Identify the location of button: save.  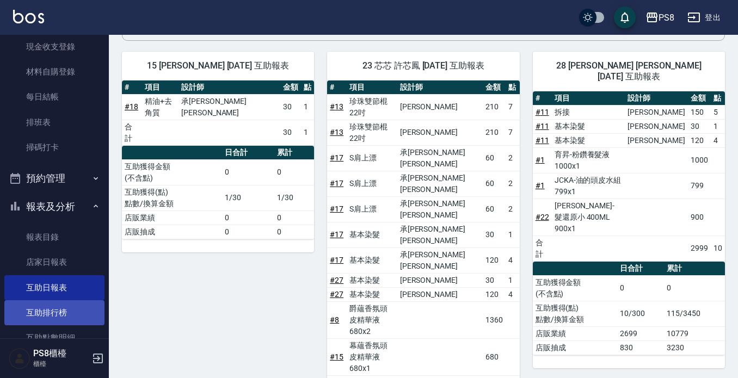
(625, 17).